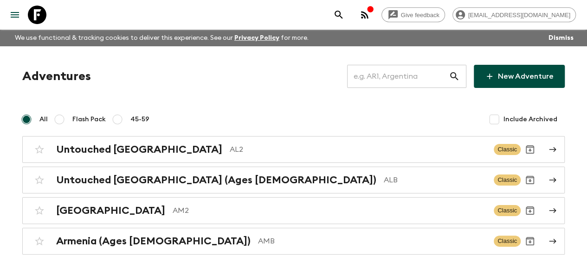 The width and height of the screenshot is (587, 255). Describe the element at coordinates (372, 242) in the screenshot. I see `p: AMB` at that location.